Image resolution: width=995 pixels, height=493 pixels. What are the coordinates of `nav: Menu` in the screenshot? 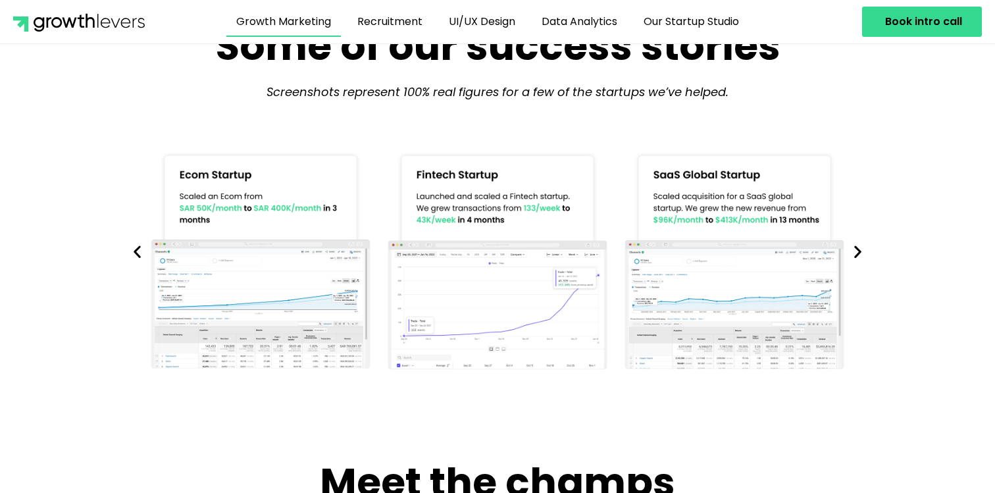 It's located at (488, 22).